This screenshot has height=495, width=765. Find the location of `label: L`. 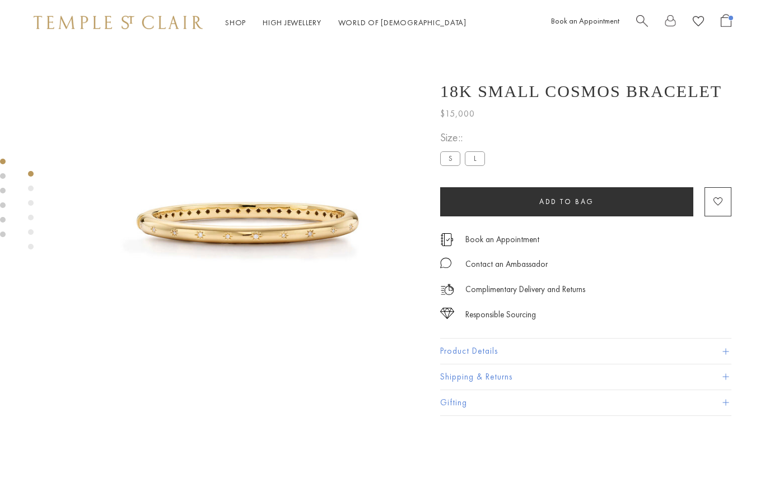

label: L is located at coordinates (475, 158).